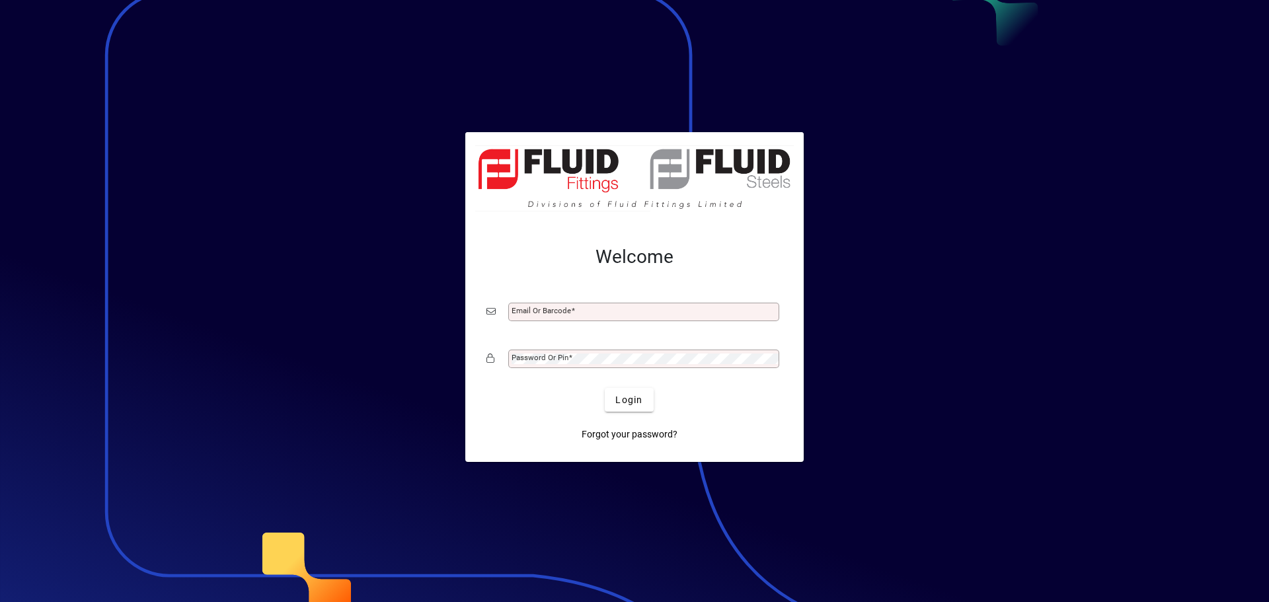 The height and width of the screenshot is (602, 1269). What do you see at coordinates (629, 434) in the screenshot?
I see `a: Forgot your password?` at bounding box center [629, 434].